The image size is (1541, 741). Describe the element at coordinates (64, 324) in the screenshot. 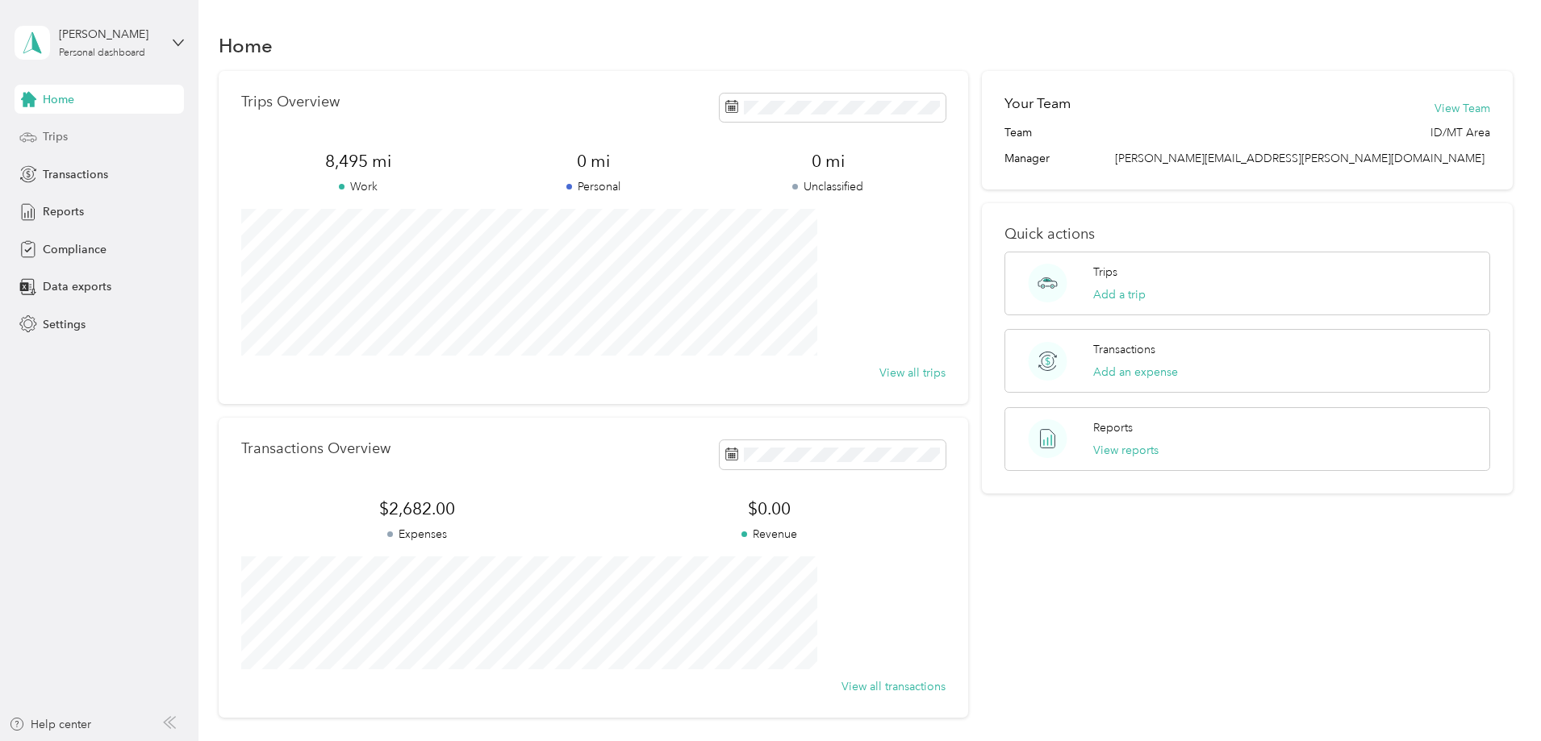

I see `span: Settings` at that location.